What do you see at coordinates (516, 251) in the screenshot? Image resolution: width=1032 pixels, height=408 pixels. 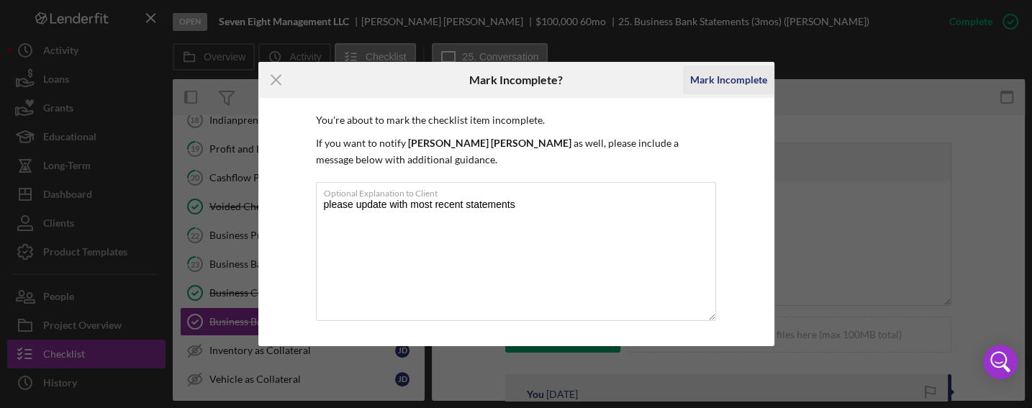 I see `textarea: please update with most recent statements` at bounding box center [516, 251].